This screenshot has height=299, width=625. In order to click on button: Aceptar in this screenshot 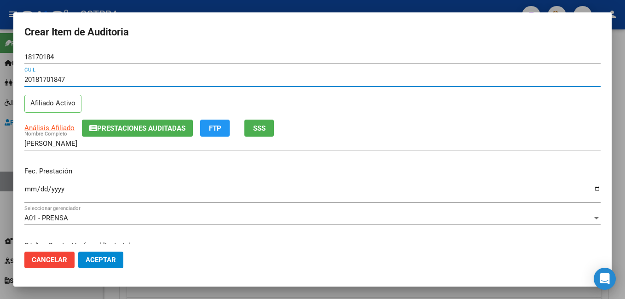, I will do `click(101, 260)`.